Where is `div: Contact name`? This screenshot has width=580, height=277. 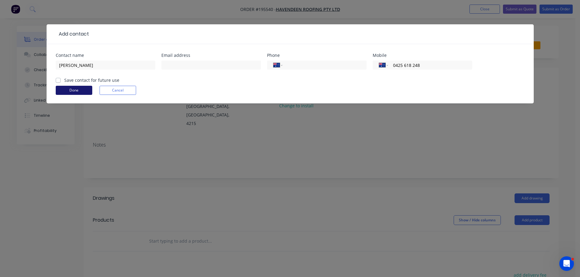 div: Contact name is located at coordinates (105, 55).